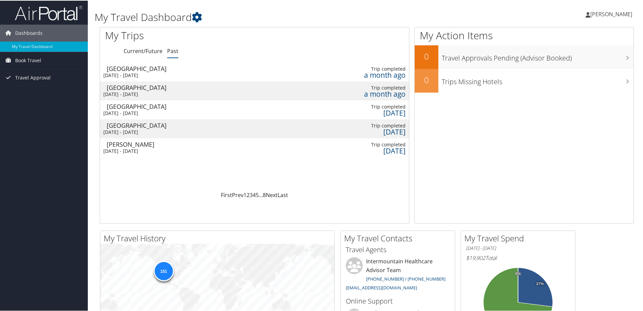  Describe the element at coordinates (537, 79) in the screenshot. I see `h3: Trips Missing Hotels` at that location.